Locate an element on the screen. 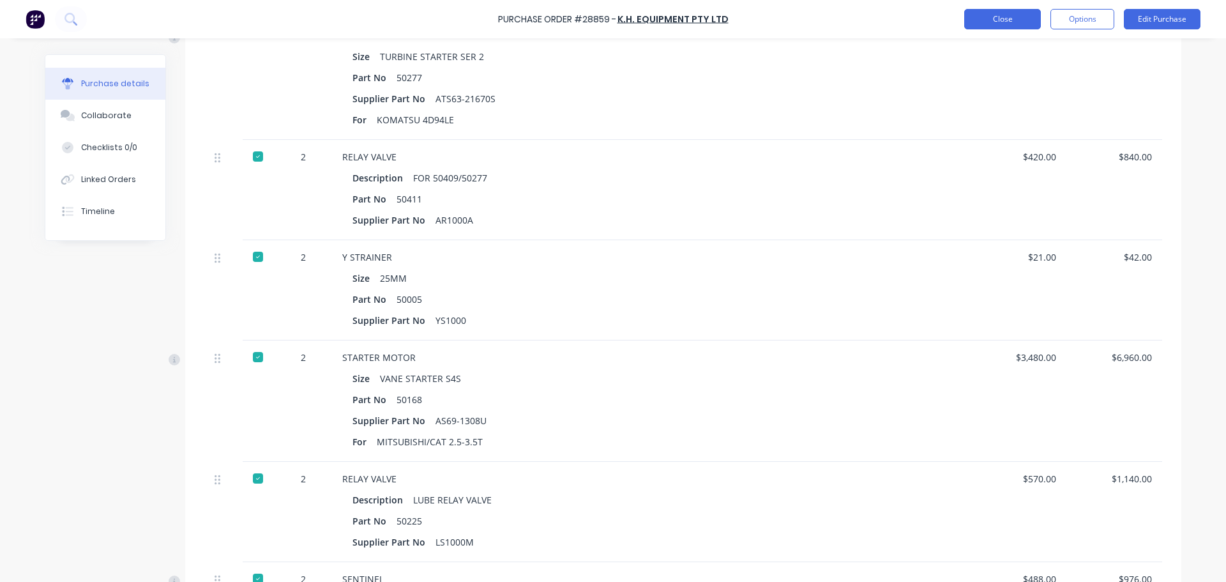  div: KOMATSU 4D94LE is located at coordinates (415, 119).